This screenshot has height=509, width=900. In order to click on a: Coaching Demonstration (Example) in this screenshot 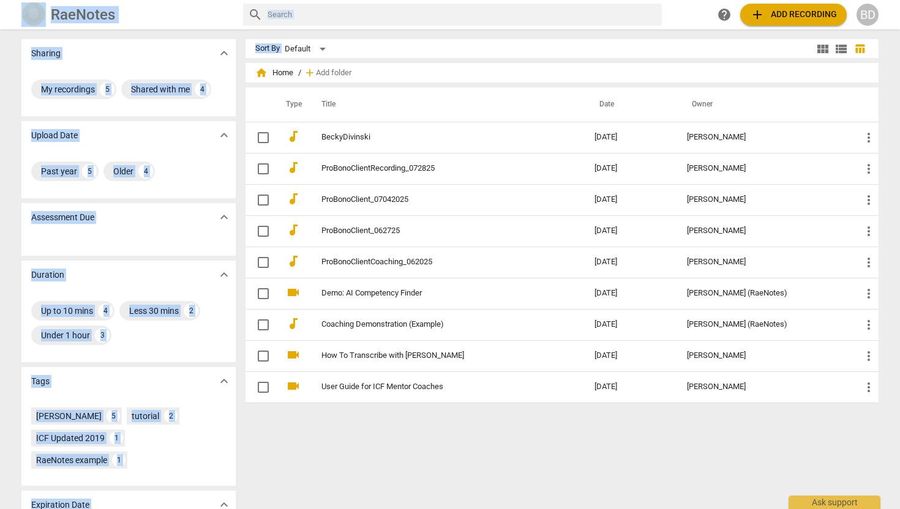, I will do `click(436, 324)`.